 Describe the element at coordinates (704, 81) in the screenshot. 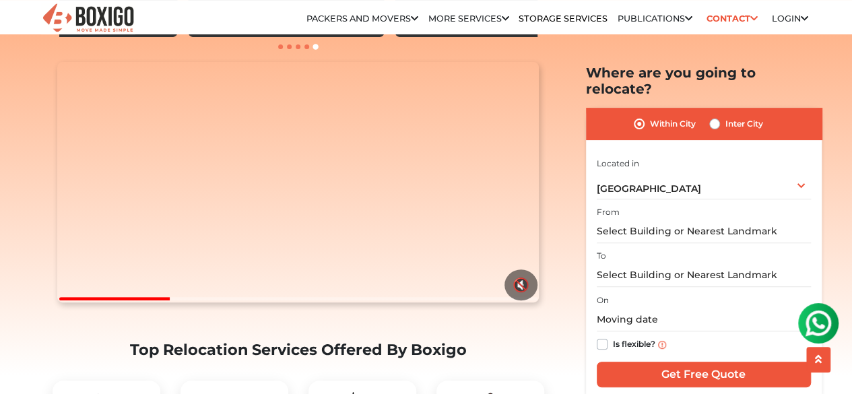

I see `h2: Where are you going to relocate?` at that location.